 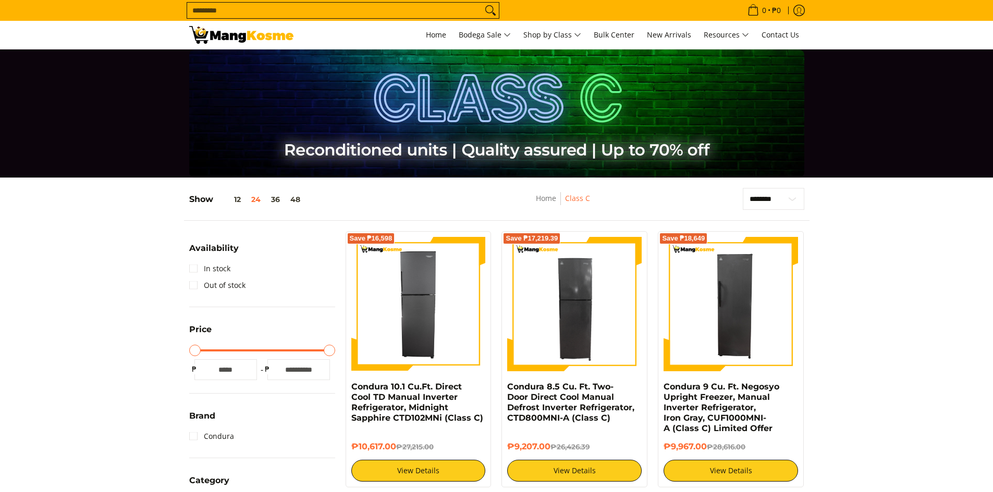 I want to click on del: ₱26,426.39, so click(x=570, y=447).